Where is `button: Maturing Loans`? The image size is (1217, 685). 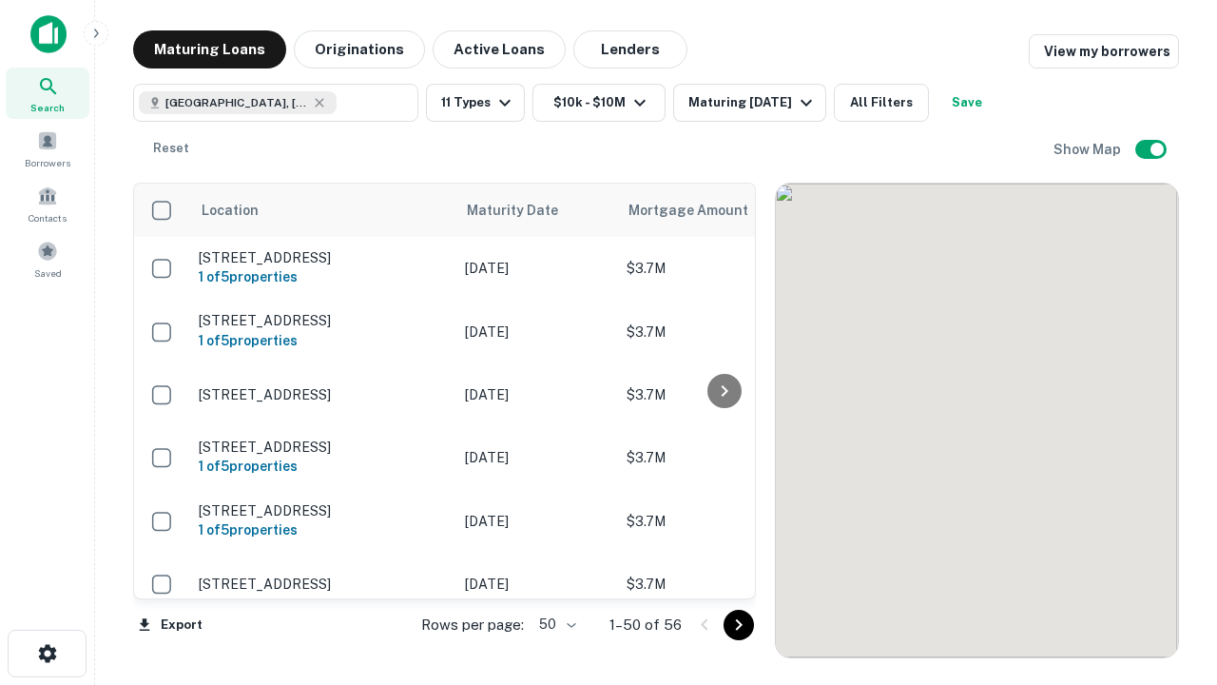
button: Maturing Loans is located at coordinates (209, 49).